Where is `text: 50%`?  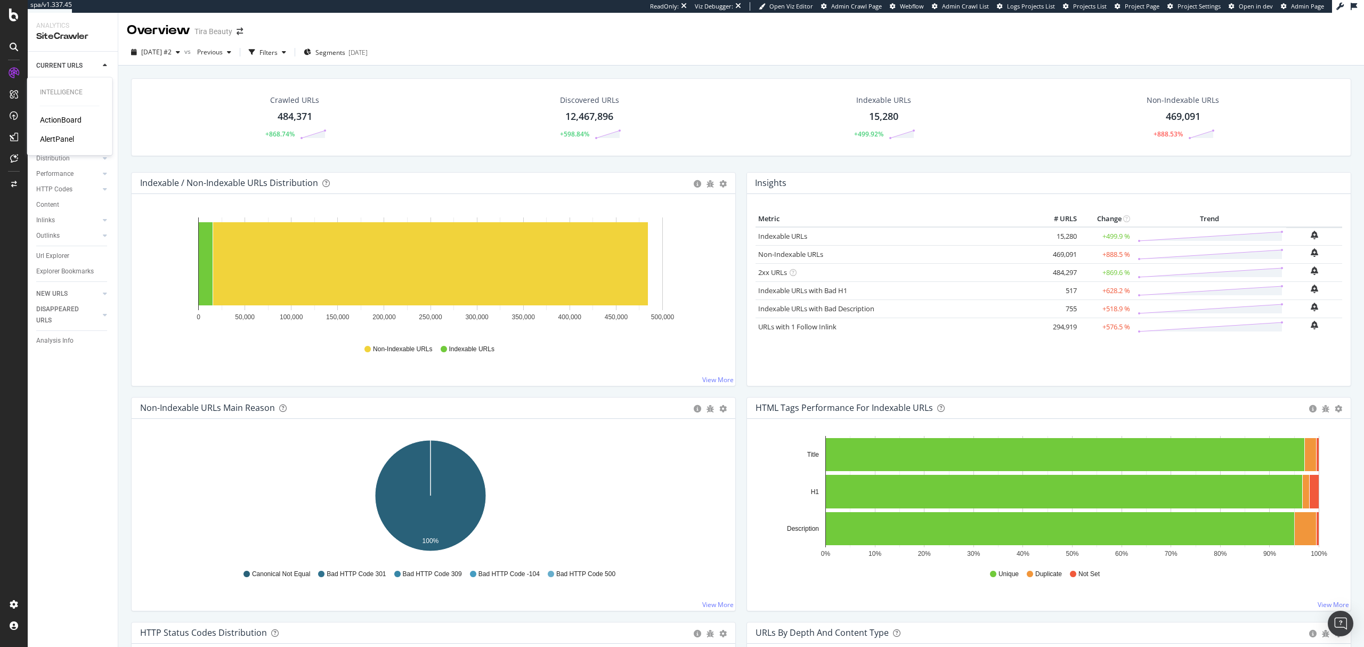 text: 50% is located at coordinates (1072, 554).